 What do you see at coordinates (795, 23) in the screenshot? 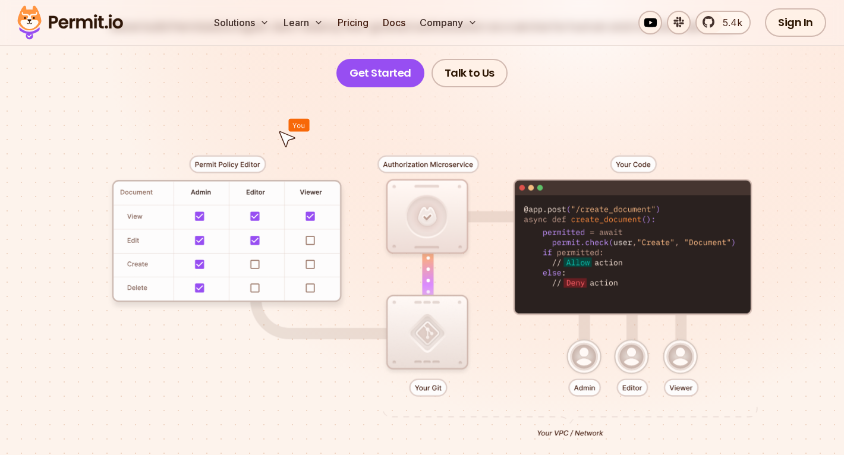
I see `a: Sign In` at bounding box center [795, 23].